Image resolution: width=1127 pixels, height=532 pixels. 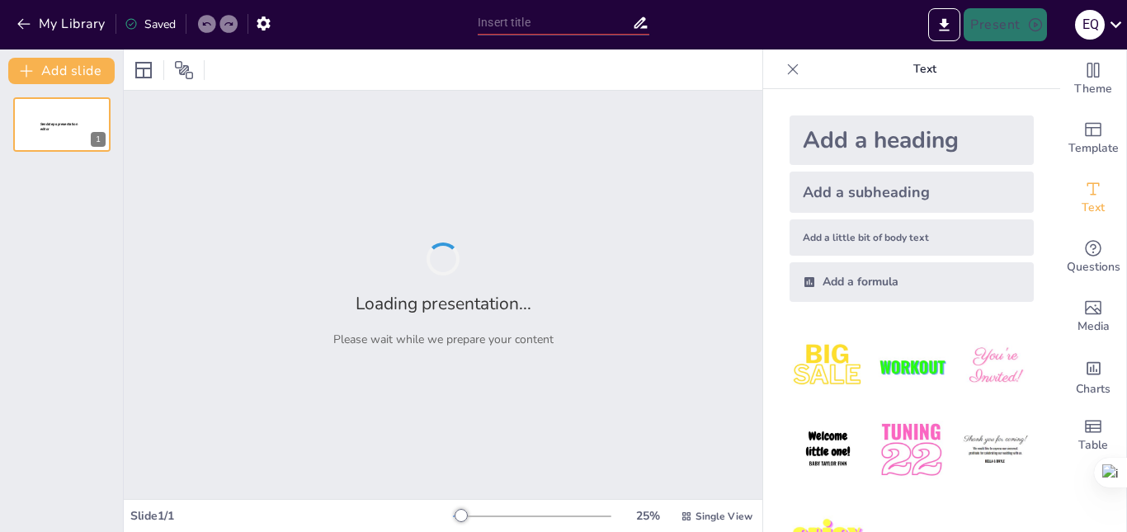 I want to click on div: Add a little bit of body text, so click(x=912, y=238).